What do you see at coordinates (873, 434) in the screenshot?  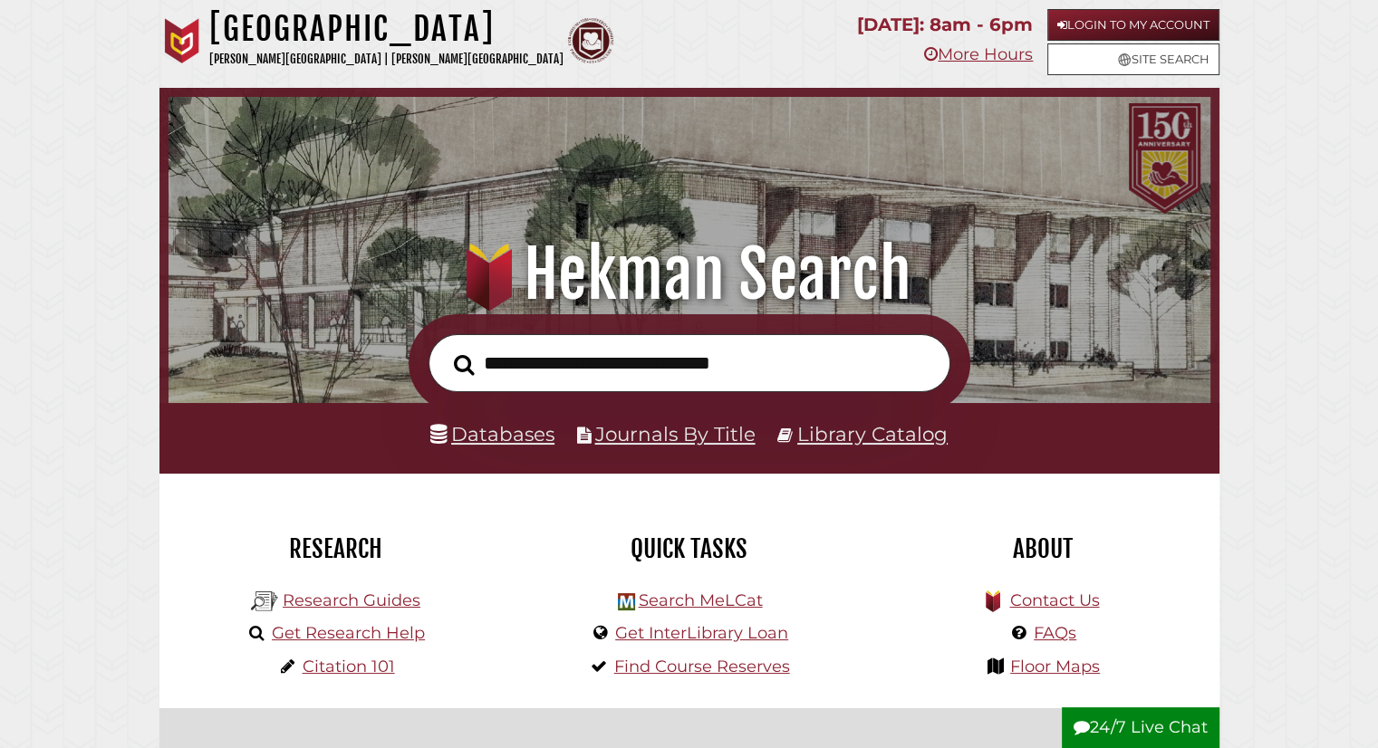 I see `a: Library Catalog` at bounding box center [873, 434].